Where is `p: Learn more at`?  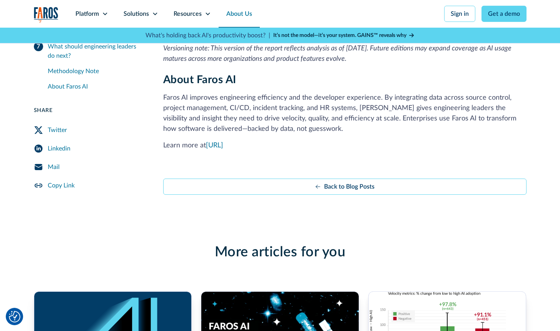 p: Learn more at is located at coordinates (345, 145).